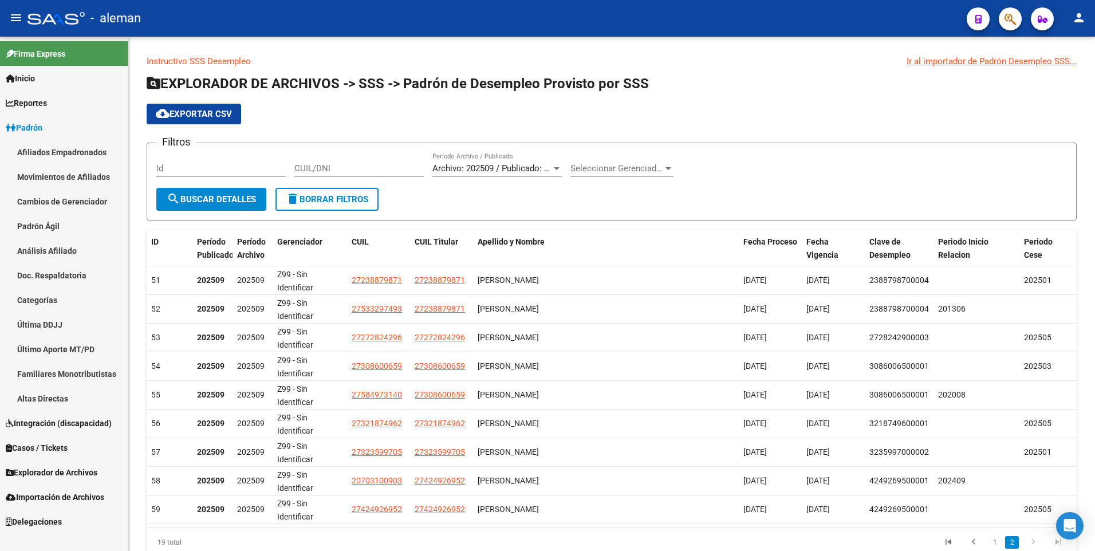  Describe the element at coordinates (215, 248) in the screenshot. I see `span: Período Publicado` at that location.